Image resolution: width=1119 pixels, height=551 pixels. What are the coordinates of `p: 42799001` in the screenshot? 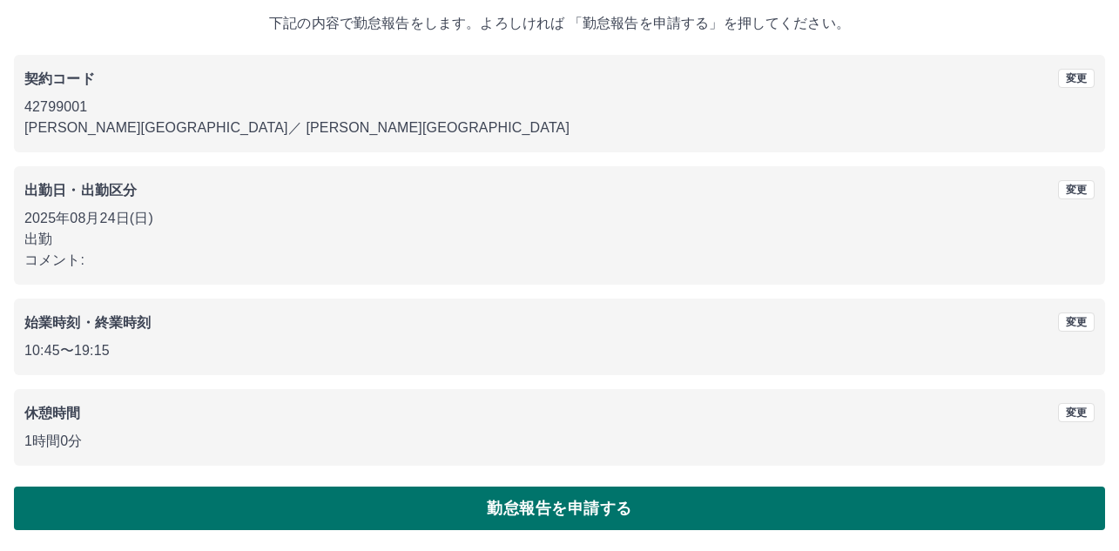 It's located at (559, 107).